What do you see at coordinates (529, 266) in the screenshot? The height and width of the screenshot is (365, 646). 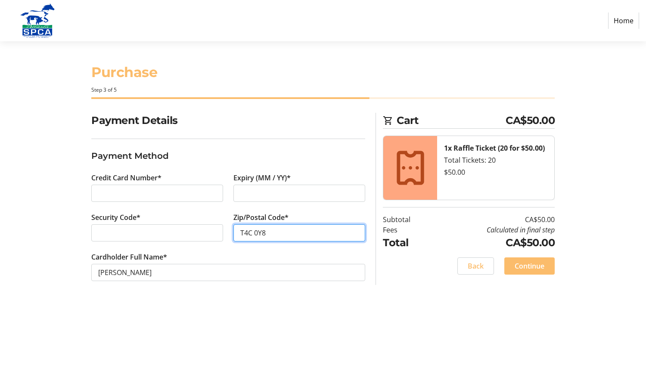 I see `button: Continue` at bounding box center [529, 266].